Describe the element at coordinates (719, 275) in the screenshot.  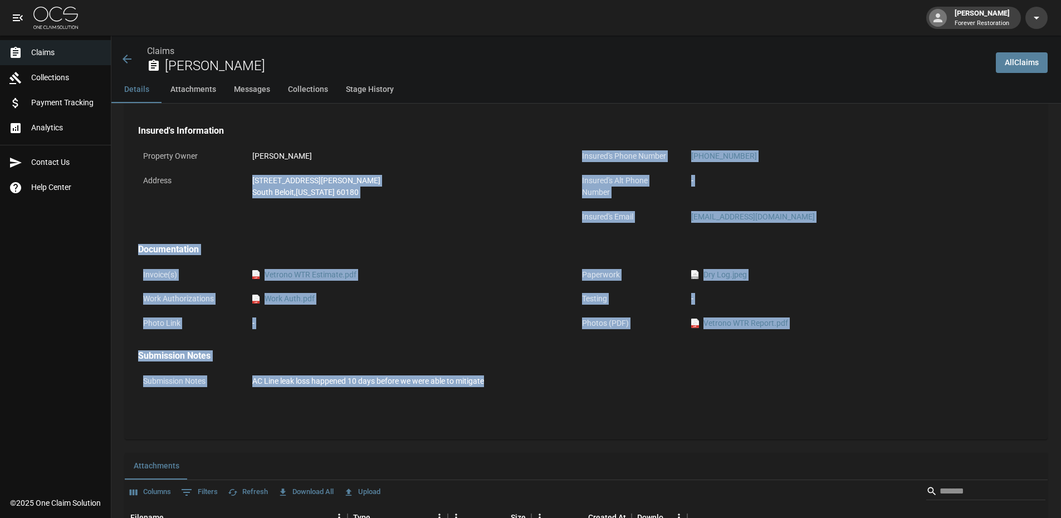
I see `a: jpegDry Log.jpeg` at that location.